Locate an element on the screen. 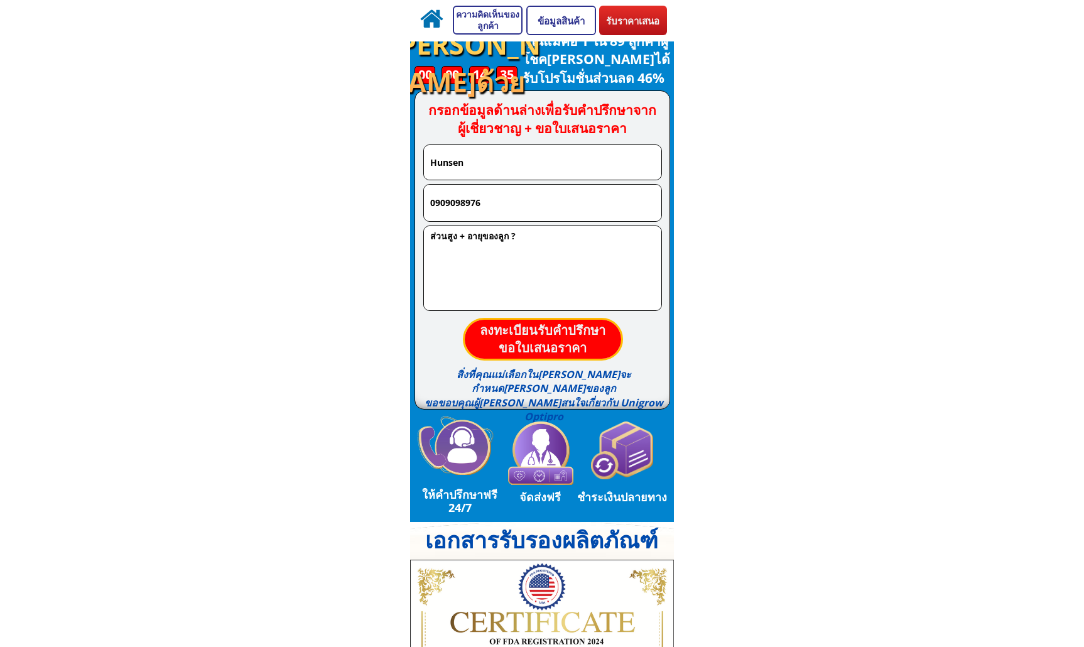  h3: ให้คำปรึกษาฟรี 24/7 is located at coordinates (460, 501).